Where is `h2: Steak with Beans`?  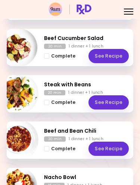 h2: Steak with Beans is located at coordinates (87, 85).